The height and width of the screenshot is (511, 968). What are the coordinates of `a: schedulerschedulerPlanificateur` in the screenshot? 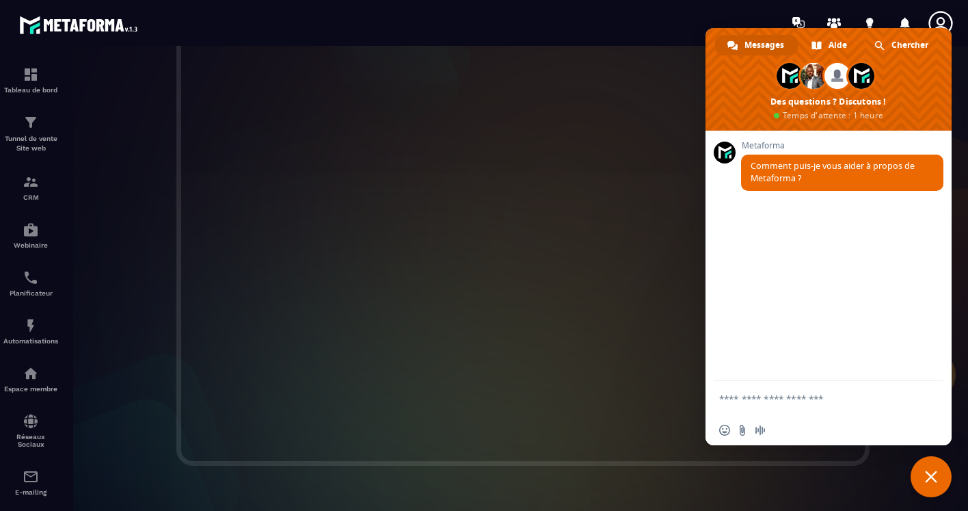 It's located at (31, 283).